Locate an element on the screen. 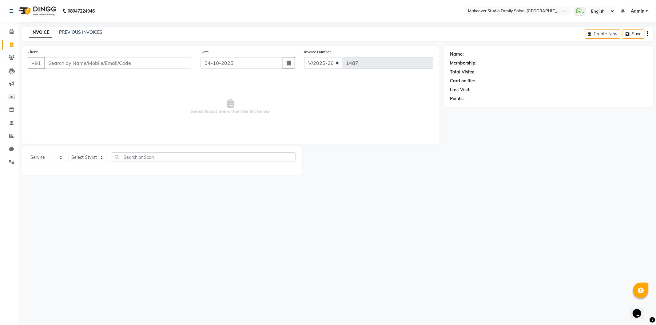 The width and height of the screenshot is (656, 325). span: Select & add items from the list below is located at coordinates (230, 107).